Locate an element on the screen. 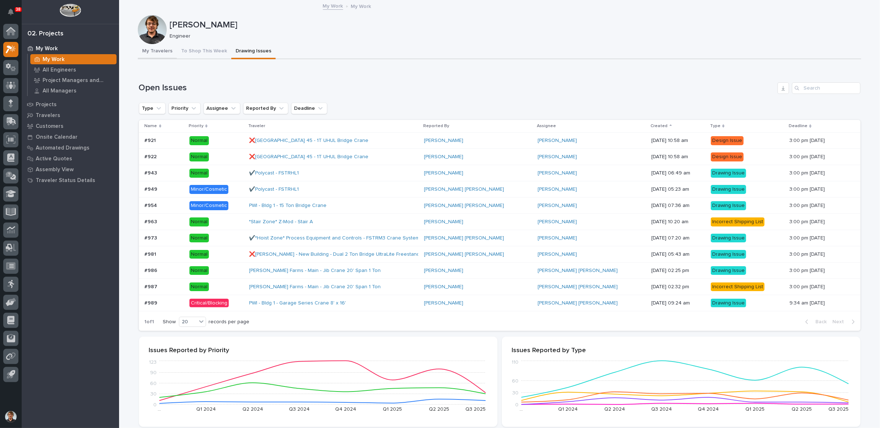 This screenshot has height=428, width=880. div: Notifications38 is located at coordinates (14, 14).